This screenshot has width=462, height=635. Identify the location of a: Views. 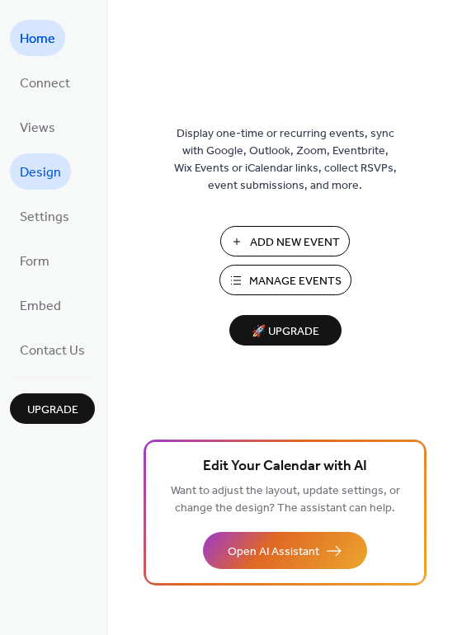
(37, 127).